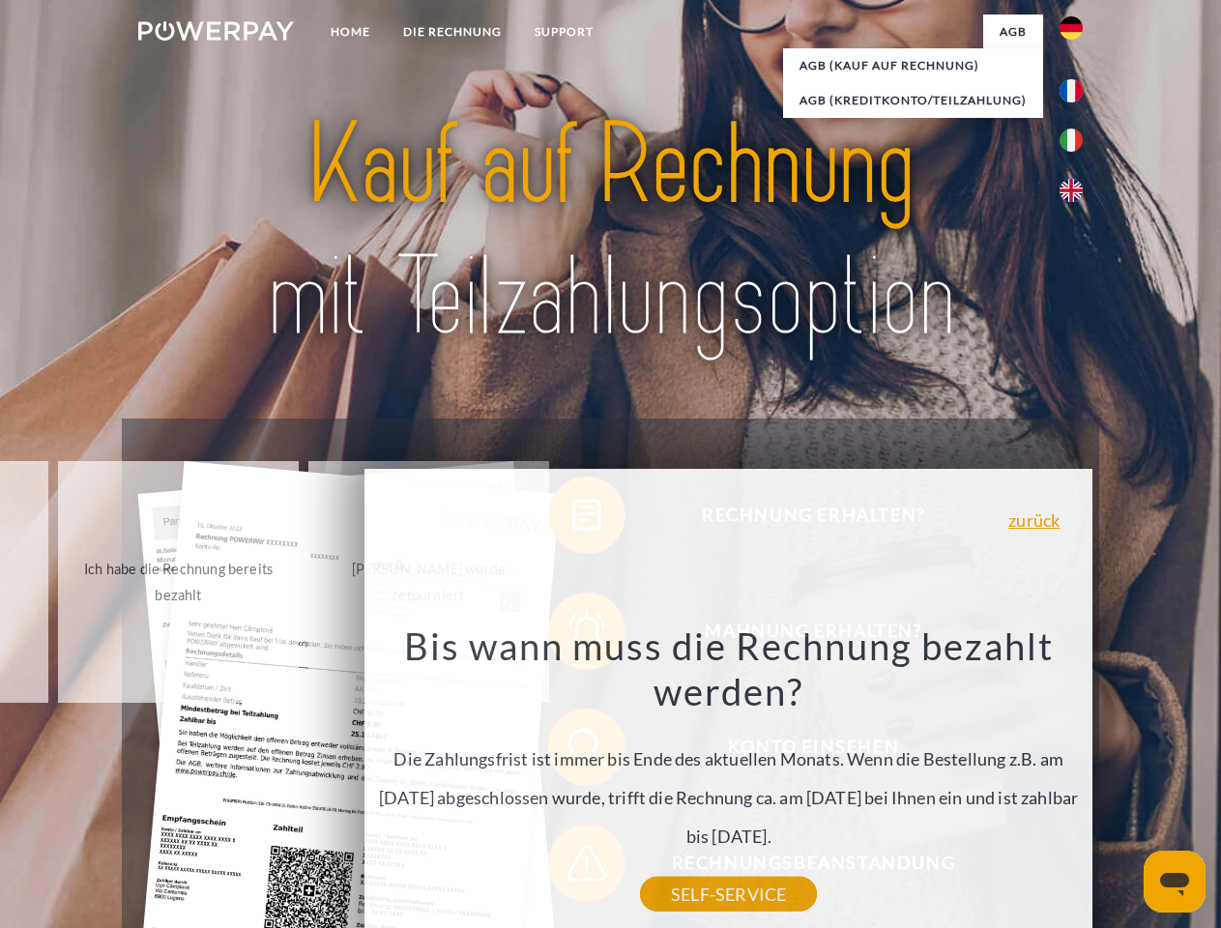 The width and height of the screenshot is (1221, 928). What do you see at coordinates (564, 32) in the screenshot?
I see `a: SUPPORT` at bounding box center [564, 32].